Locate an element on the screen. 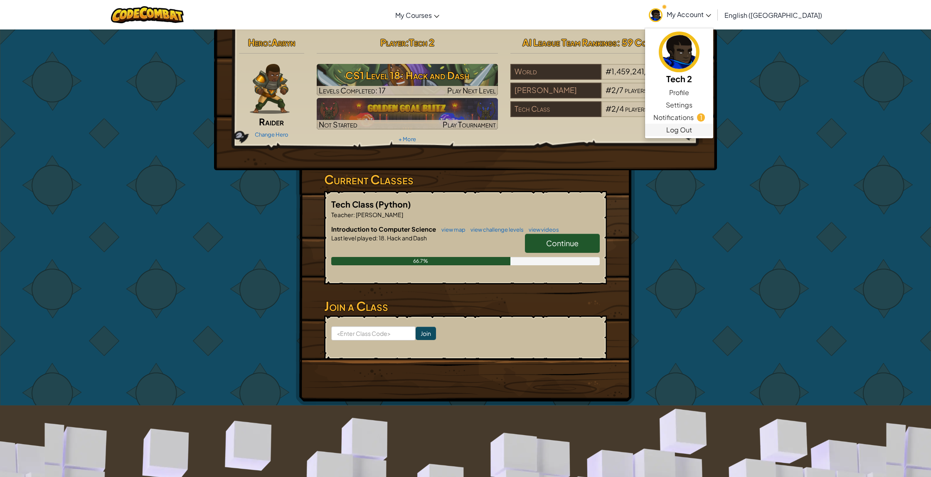 The height and width of the screenshot is (477, 931). a: My Courses is located at coordinates (417, 15).